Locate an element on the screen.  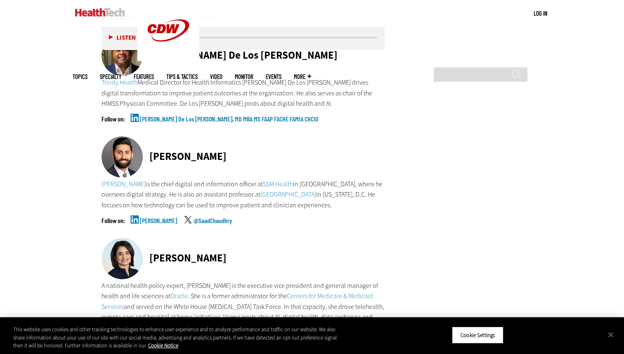
span: More is located at coordinates (303, 76).